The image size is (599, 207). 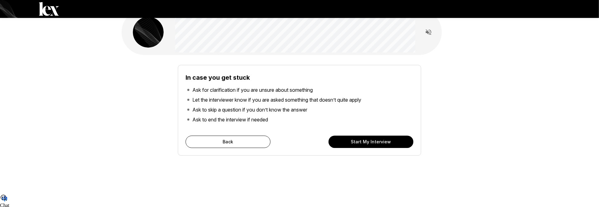 I want to click on button: Read questions aloud, so click(x=429, y=32).